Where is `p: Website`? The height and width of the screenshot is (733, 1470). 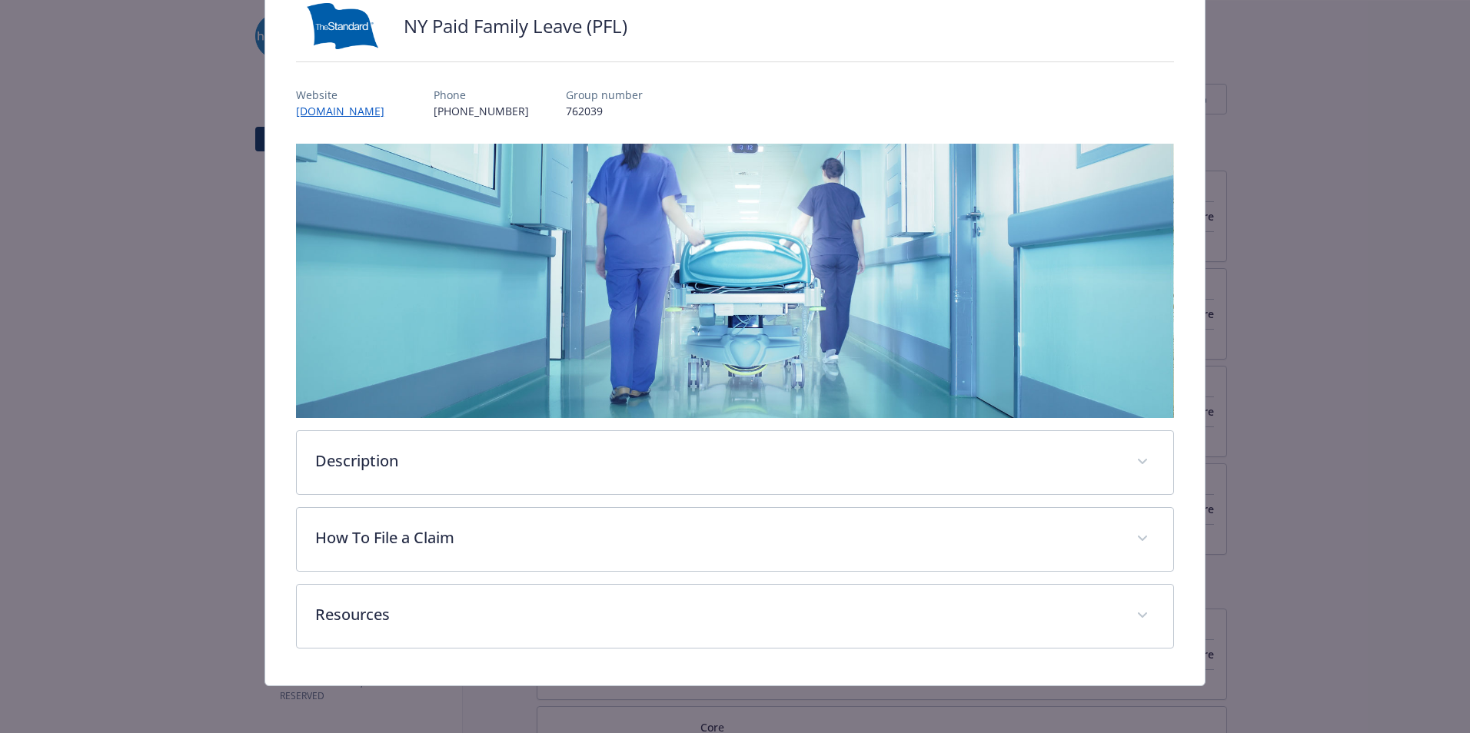 p: Website is located at coordinates (346, 95).